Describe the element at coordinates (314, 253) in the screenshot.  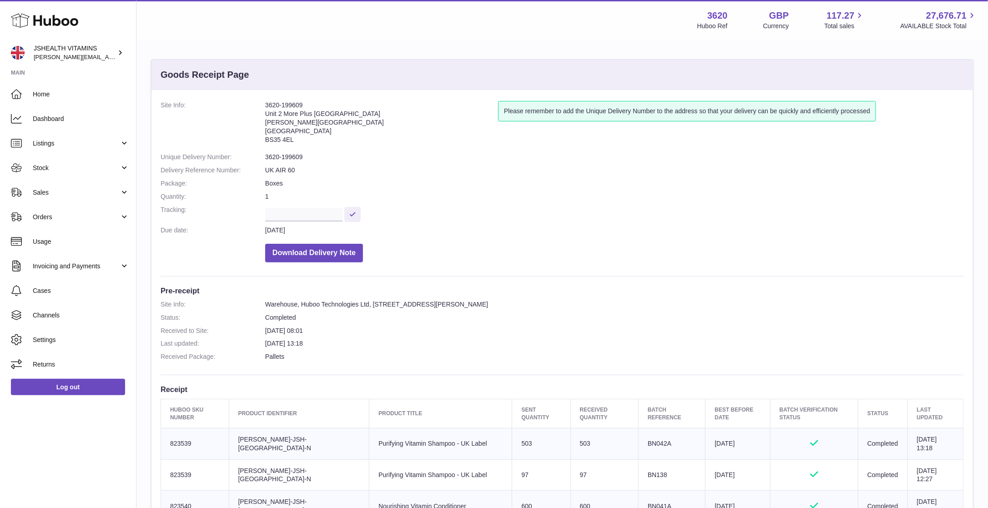
I see `button: Download Delivery Note` at that location.